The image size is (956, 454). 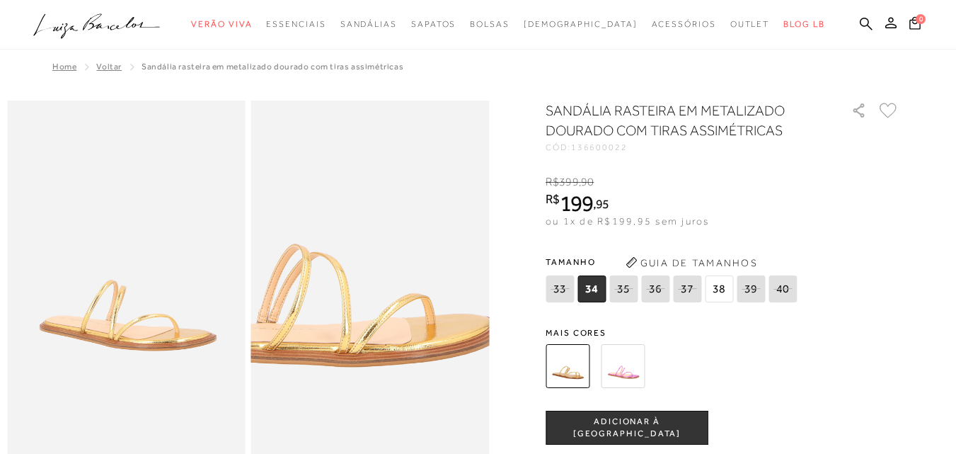 What do you see at coordinates (592, 289) in the screenshot?
I see `span: 34` at bounding box center [592, 289].